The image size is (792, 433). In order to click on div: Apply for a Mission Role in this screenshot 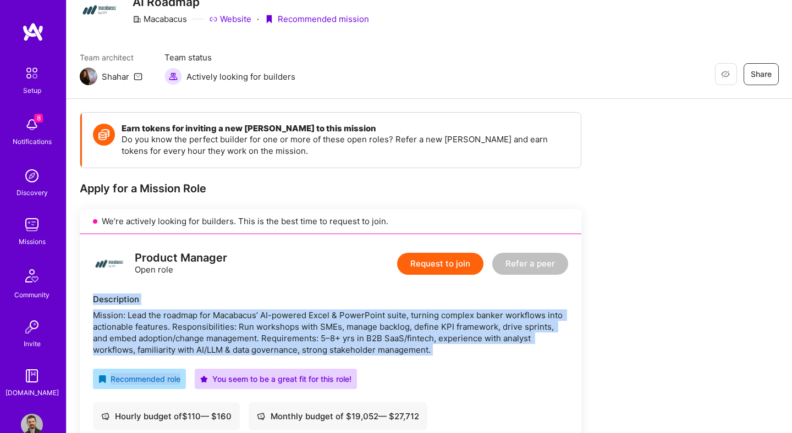, I will do `click(331, 189)`.